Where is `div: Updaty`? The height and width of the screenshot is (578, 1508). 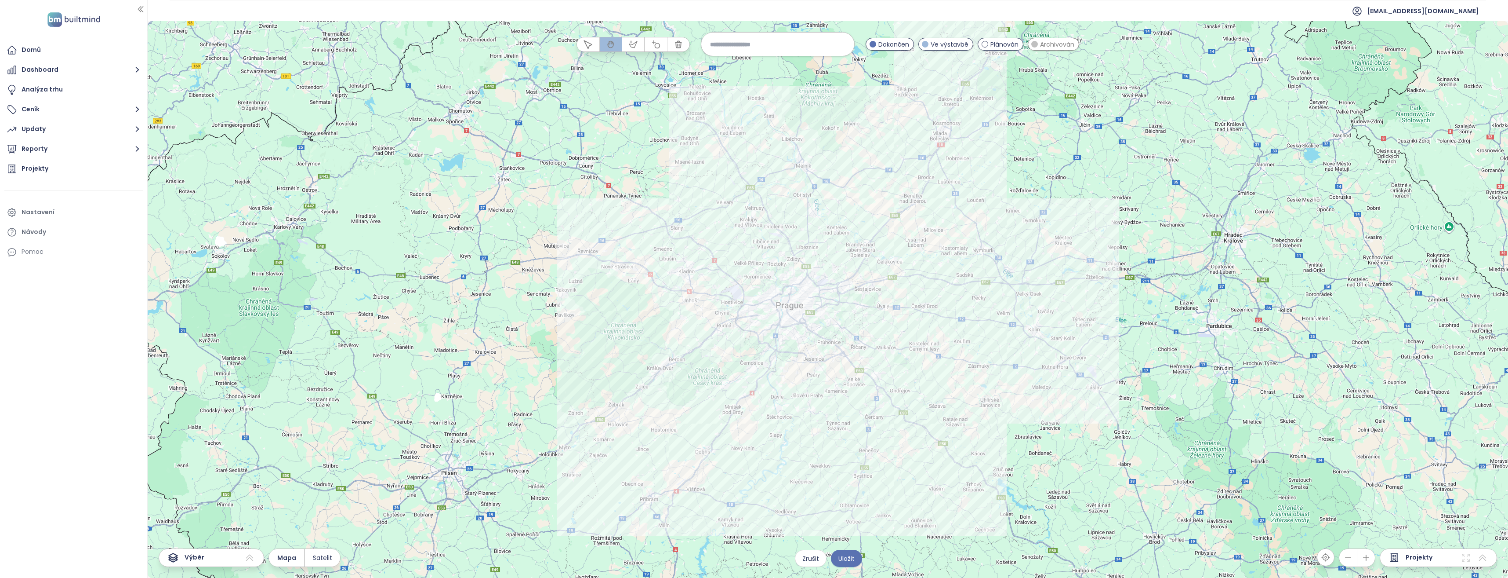
div: Updaty is located at coordinates (33, 129).